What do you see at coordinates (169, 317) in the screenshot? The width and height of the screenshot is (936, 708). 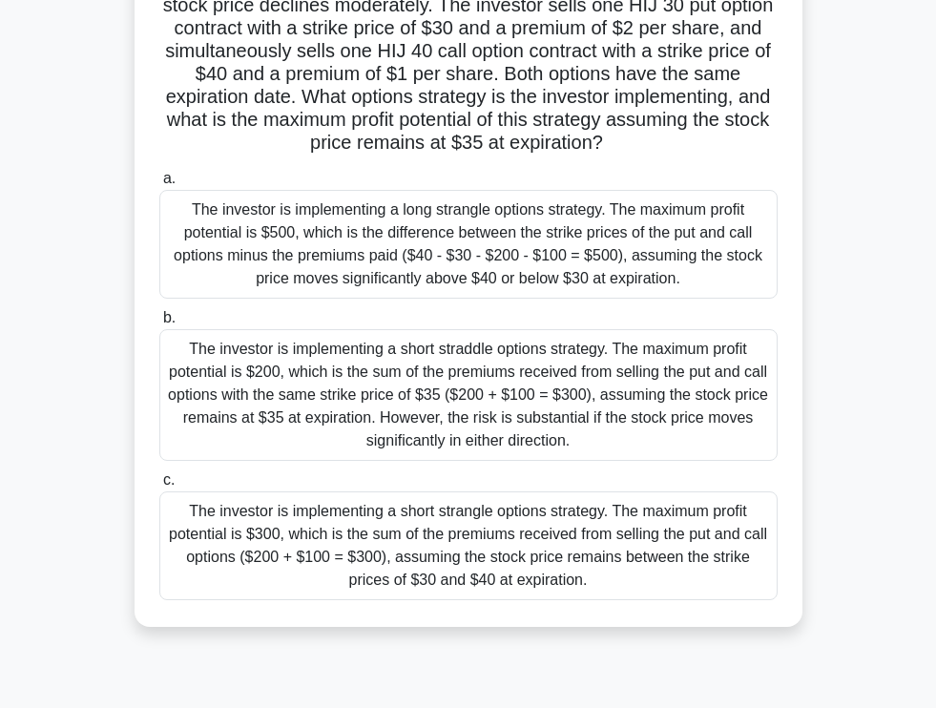 I see `span: b.` at bounding box center [169, 317].